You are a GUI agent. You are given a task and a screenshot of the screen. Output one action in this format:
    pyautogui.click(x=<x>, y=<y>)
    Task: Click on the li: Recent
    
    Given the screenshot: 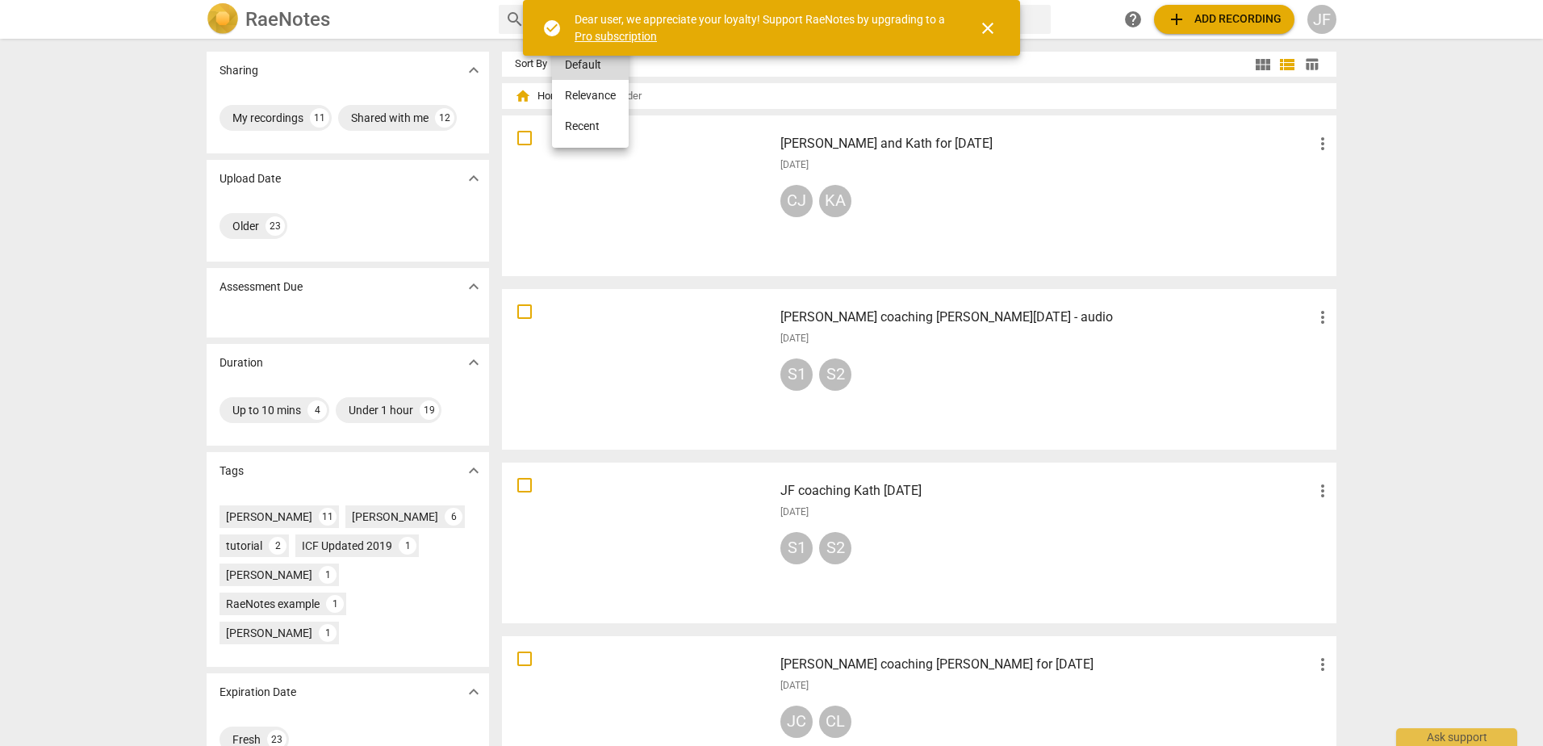 What is the action you would take?
    pyautogui.click(x=590, y=126)
    